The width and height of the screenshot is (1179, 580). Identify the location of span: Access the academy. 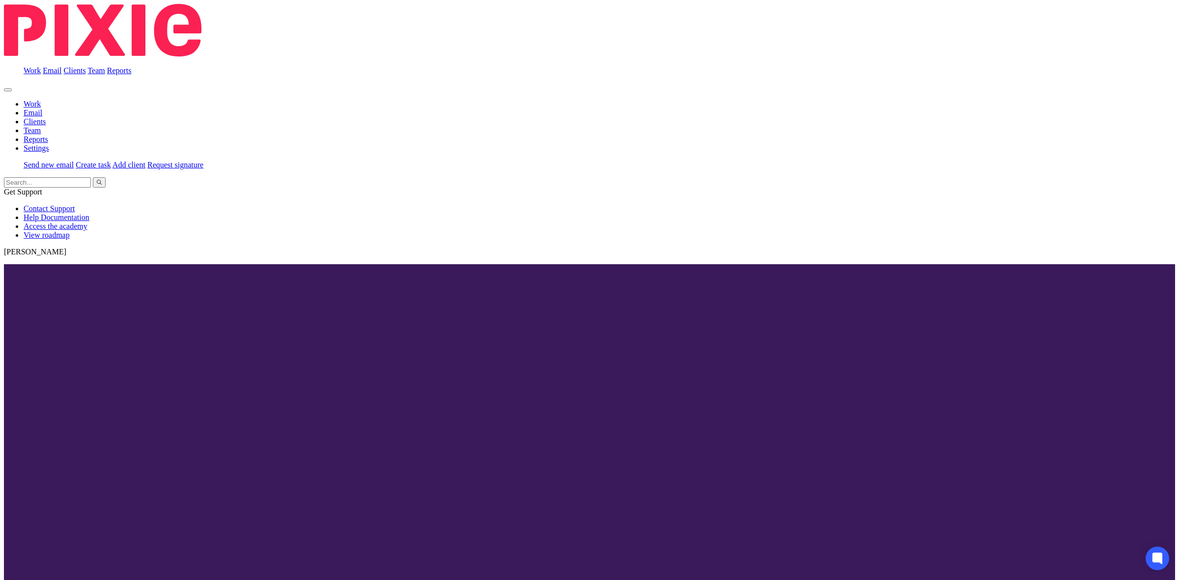
(56, 226).